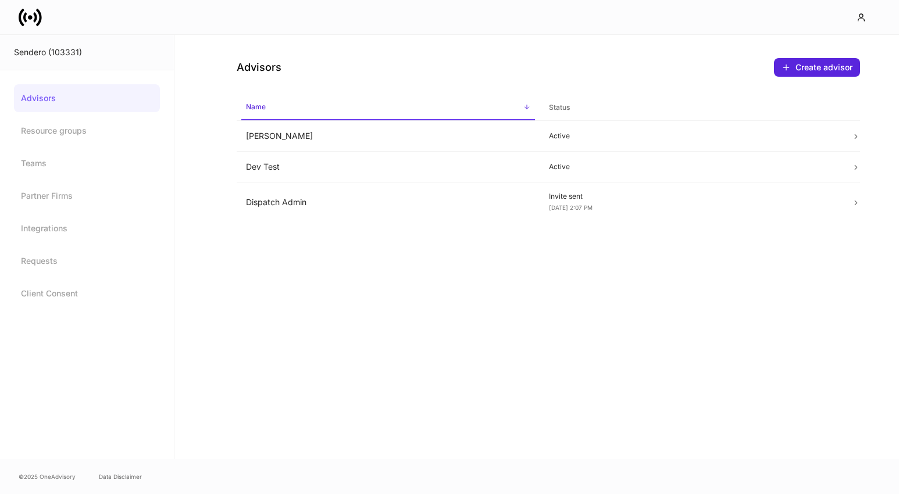 Image resolution: width=899 pixels, height=494 pixels. I want to click on h4: Advisors, so click(259, 67).